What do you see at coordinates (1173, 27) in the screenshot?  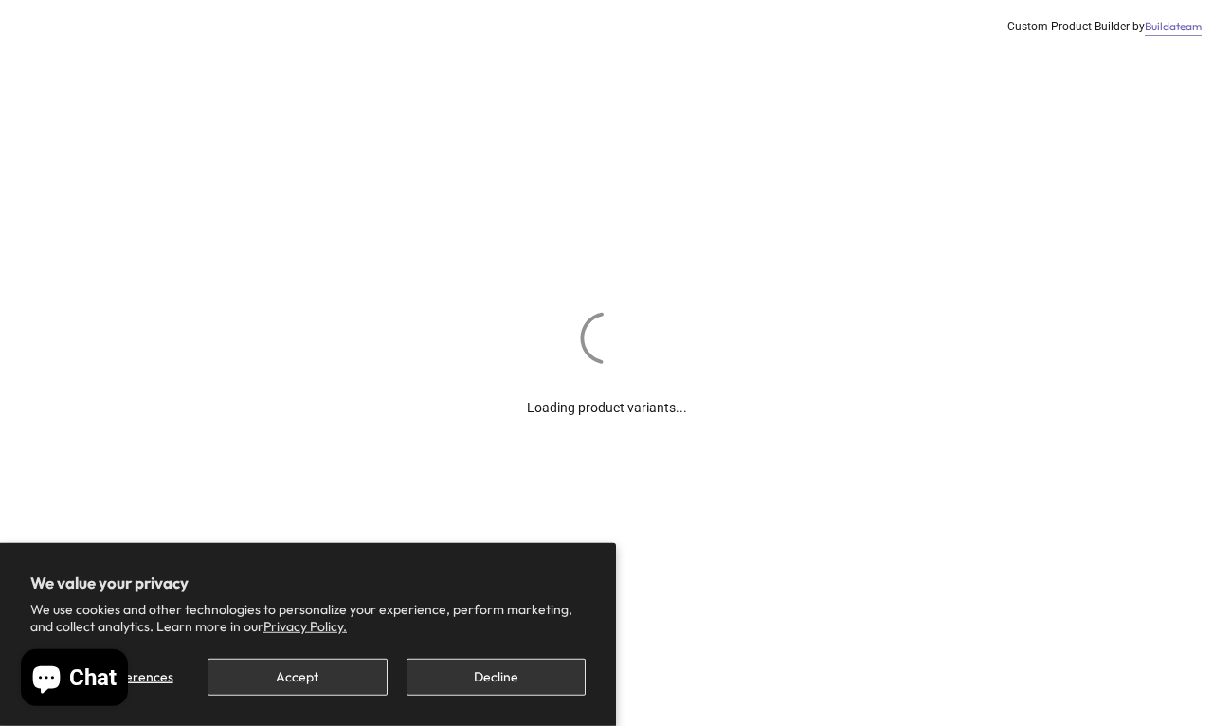 I see `a: Buildateam` at bounding box center [1173, 27].